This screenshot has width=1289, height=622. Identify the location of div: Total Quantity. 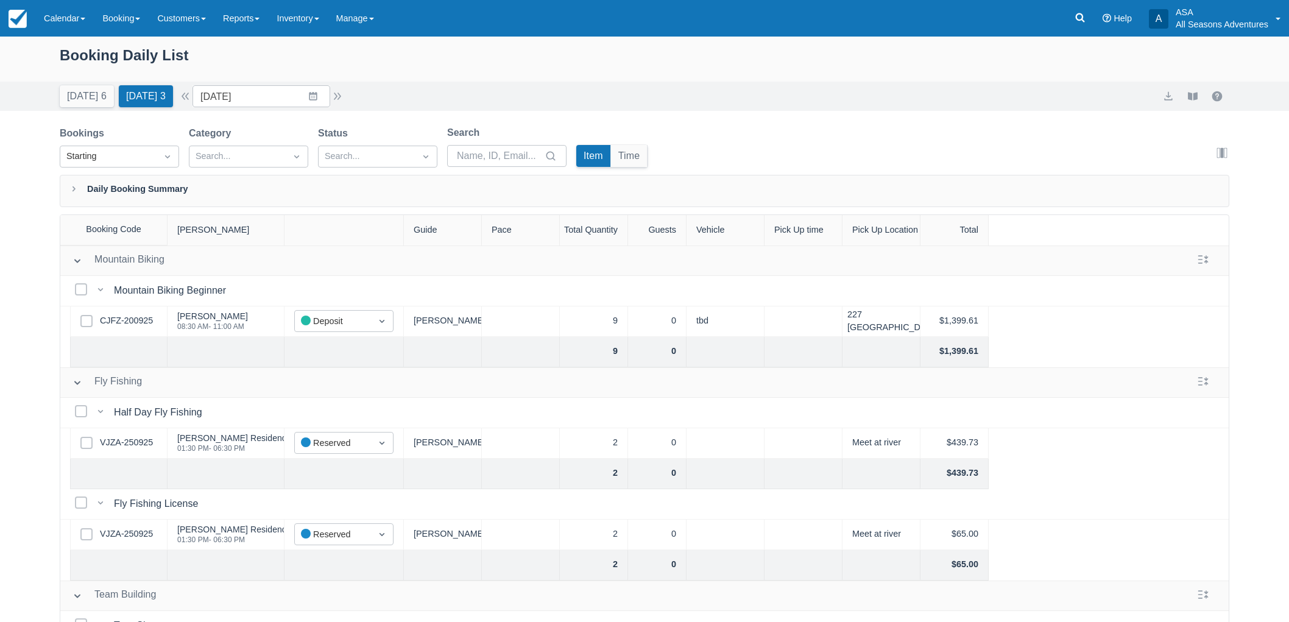
(594, 230).